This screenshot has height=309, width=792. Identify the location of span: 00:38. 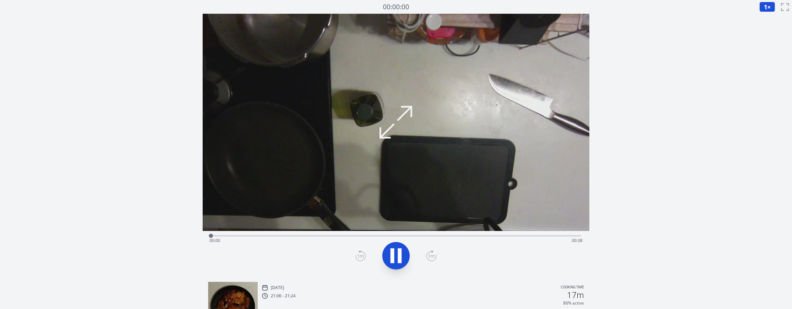
(577, 240).